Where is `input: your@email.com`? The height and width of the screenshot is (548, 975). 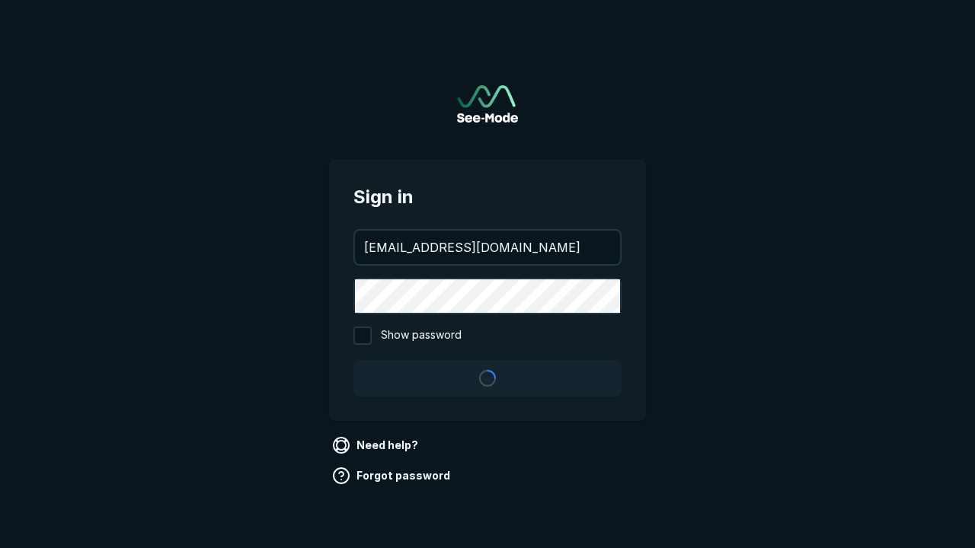 input: your@email.com is located at coordinates (487, 247).